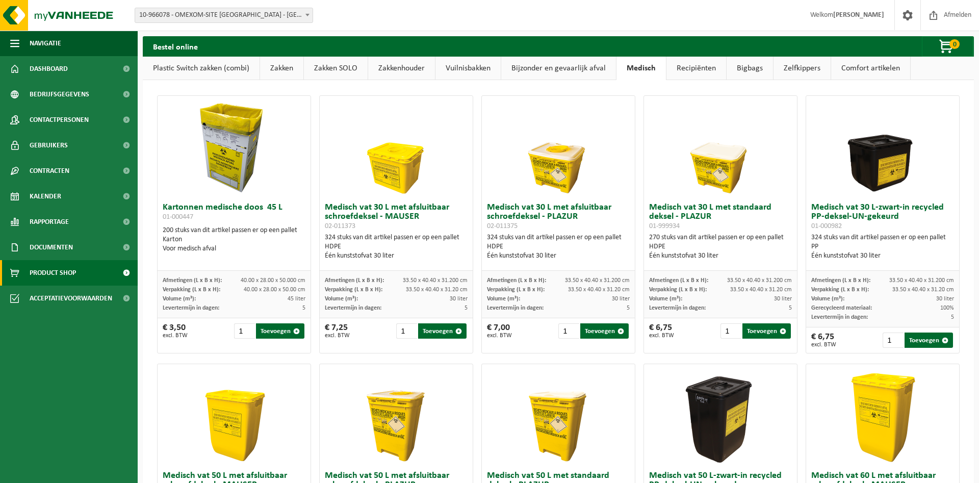  What do you see at coordinates (337, 331) in the screenshot?
I see `div: € 7,25` at bounding box center [337, 331].